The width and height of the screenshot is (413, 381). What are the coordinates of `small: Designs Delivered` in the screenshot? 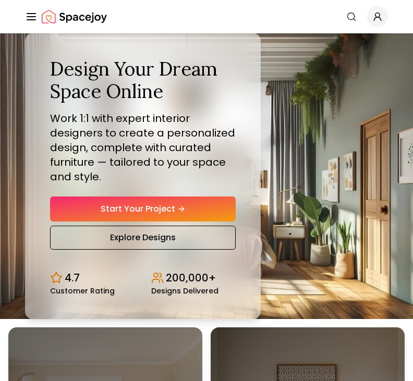 It's located at (184, 291).